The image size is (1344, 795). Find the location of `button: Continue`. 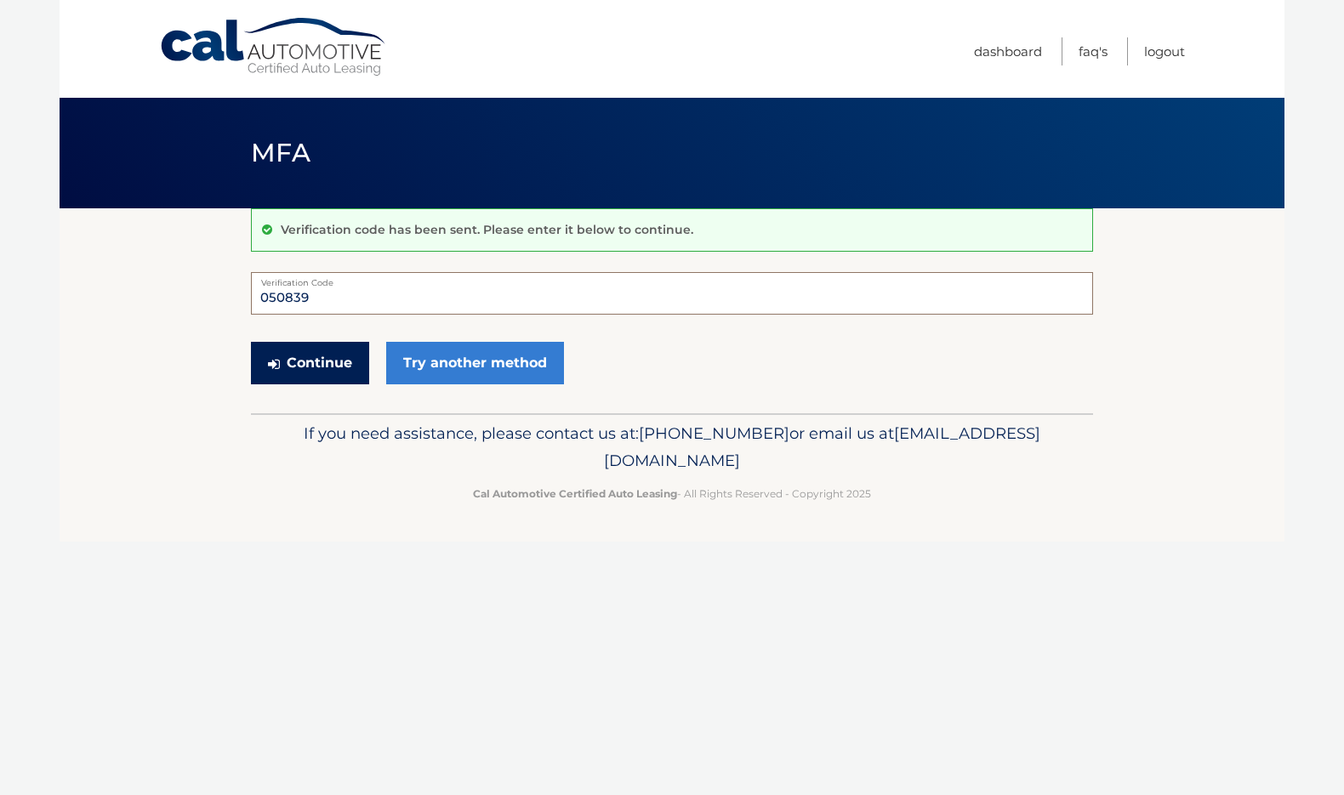

button: Continue is located at coordinates (310, 363).